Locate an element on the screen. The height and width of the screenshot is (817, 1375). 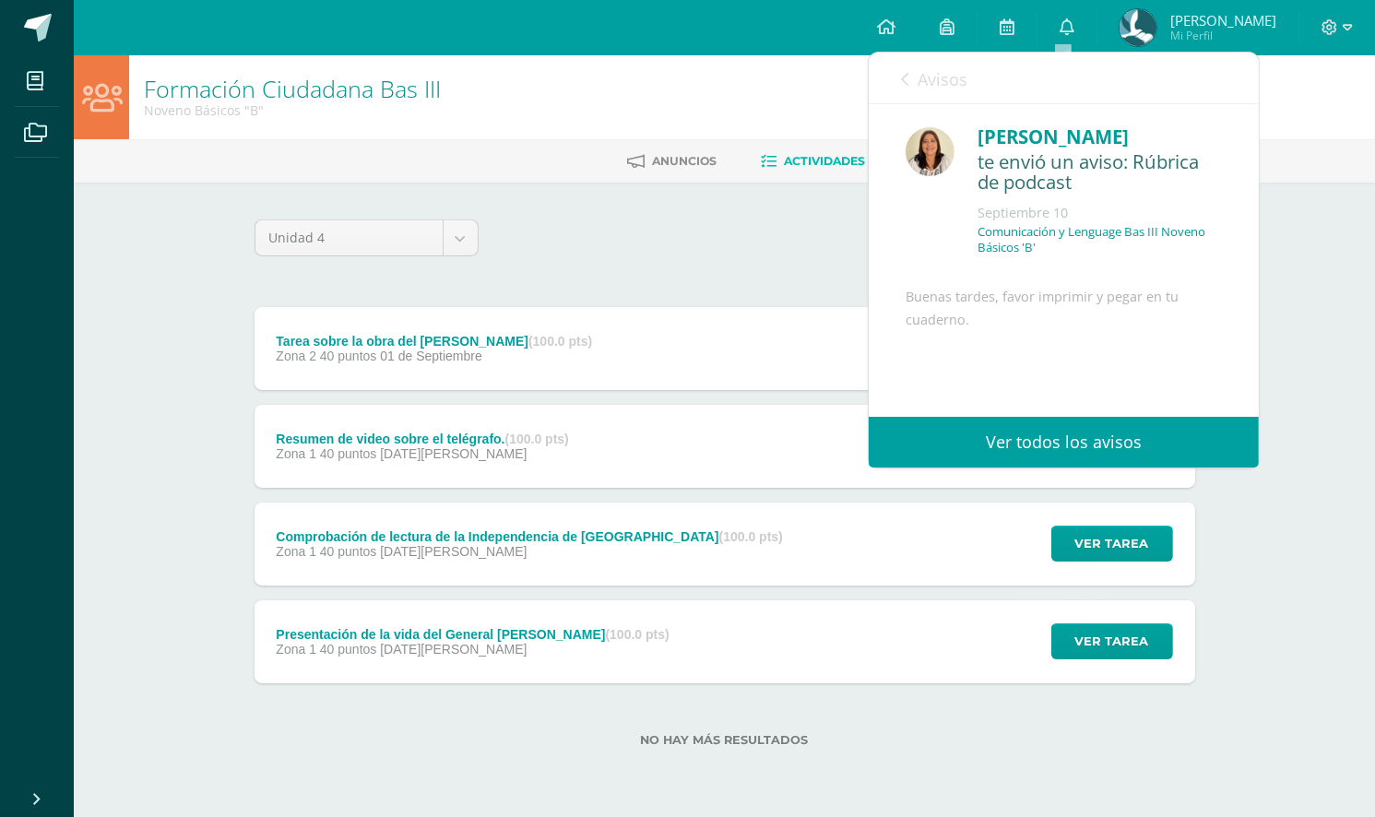
span: 01 de Septiembre is located at coordinates (431, 356).